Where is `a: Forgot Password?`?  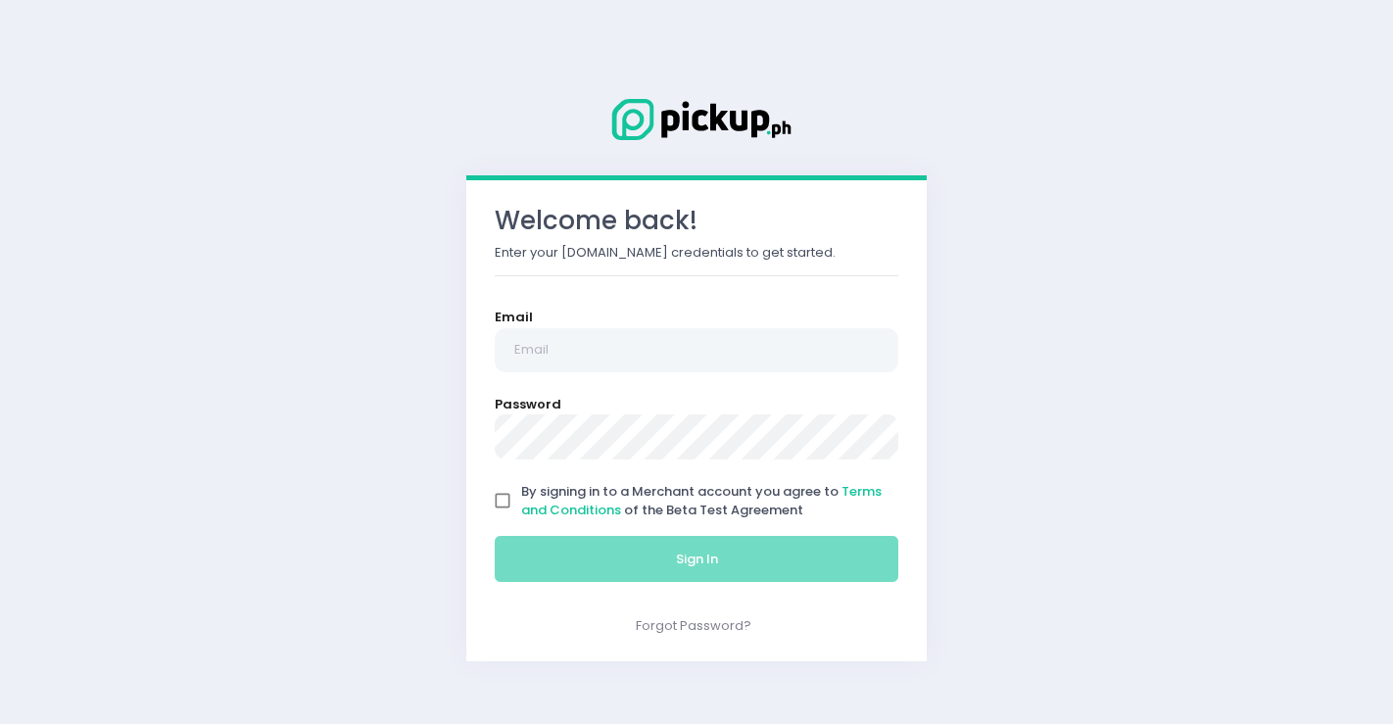 a: Forgot Password? is located at coordinates (694, 625).